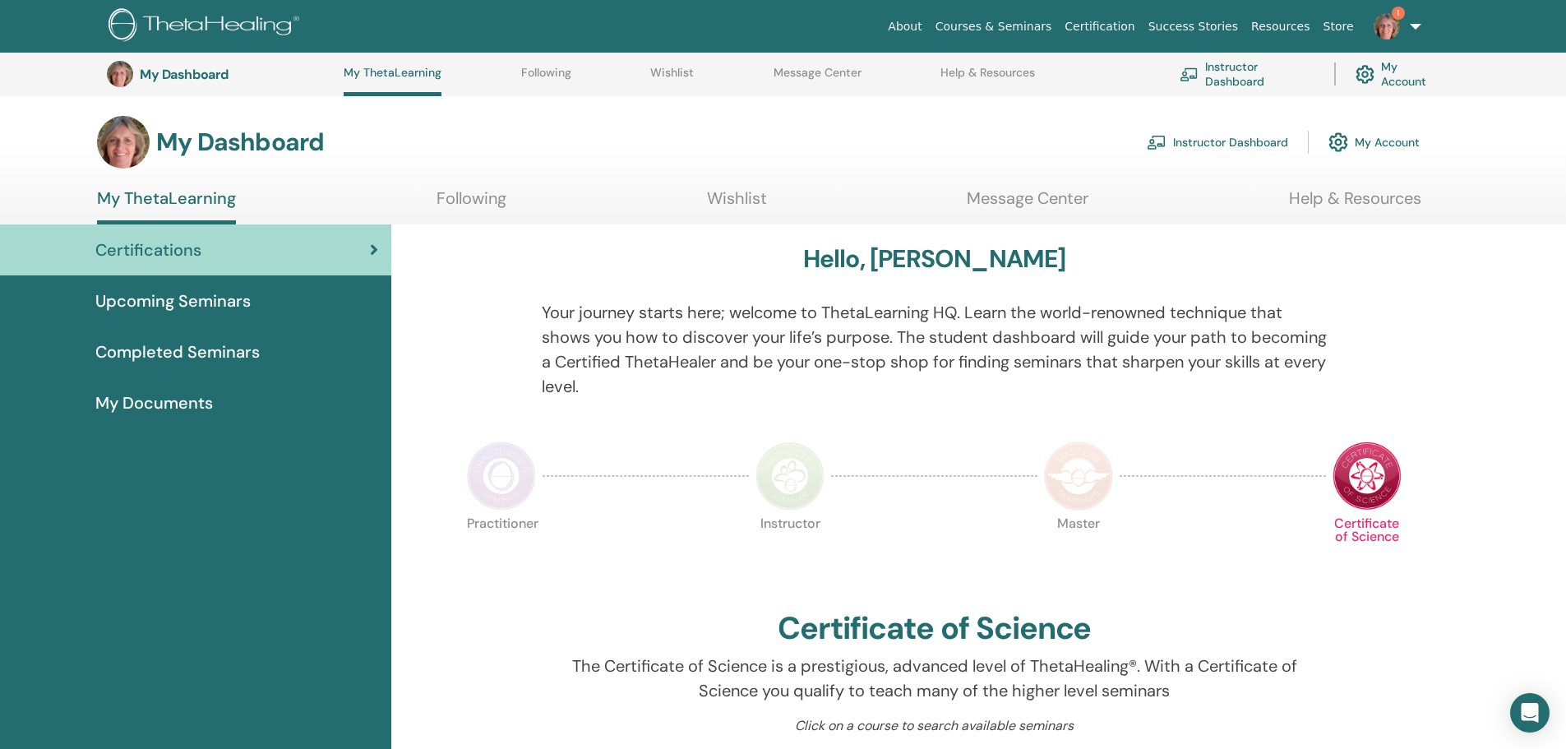 This screenshot has width=1566, height=749. I want to click on p: Instructor, so click(790, 552).